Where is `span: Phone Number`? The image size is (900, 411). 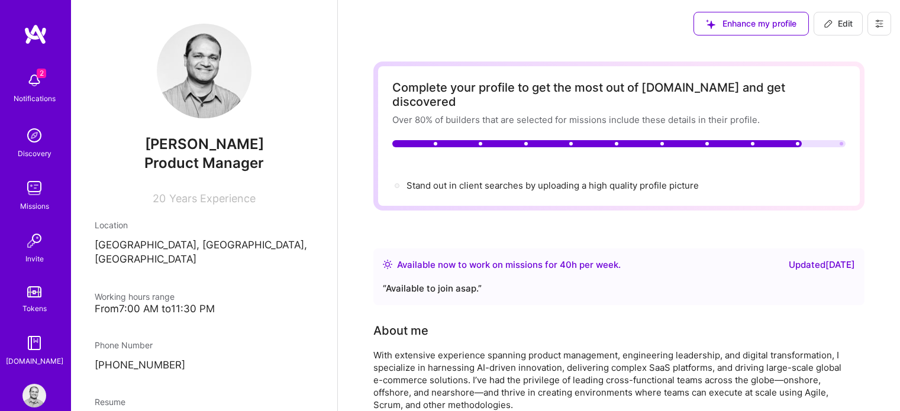 span: Phone Number is located at coordinates (124, 345).